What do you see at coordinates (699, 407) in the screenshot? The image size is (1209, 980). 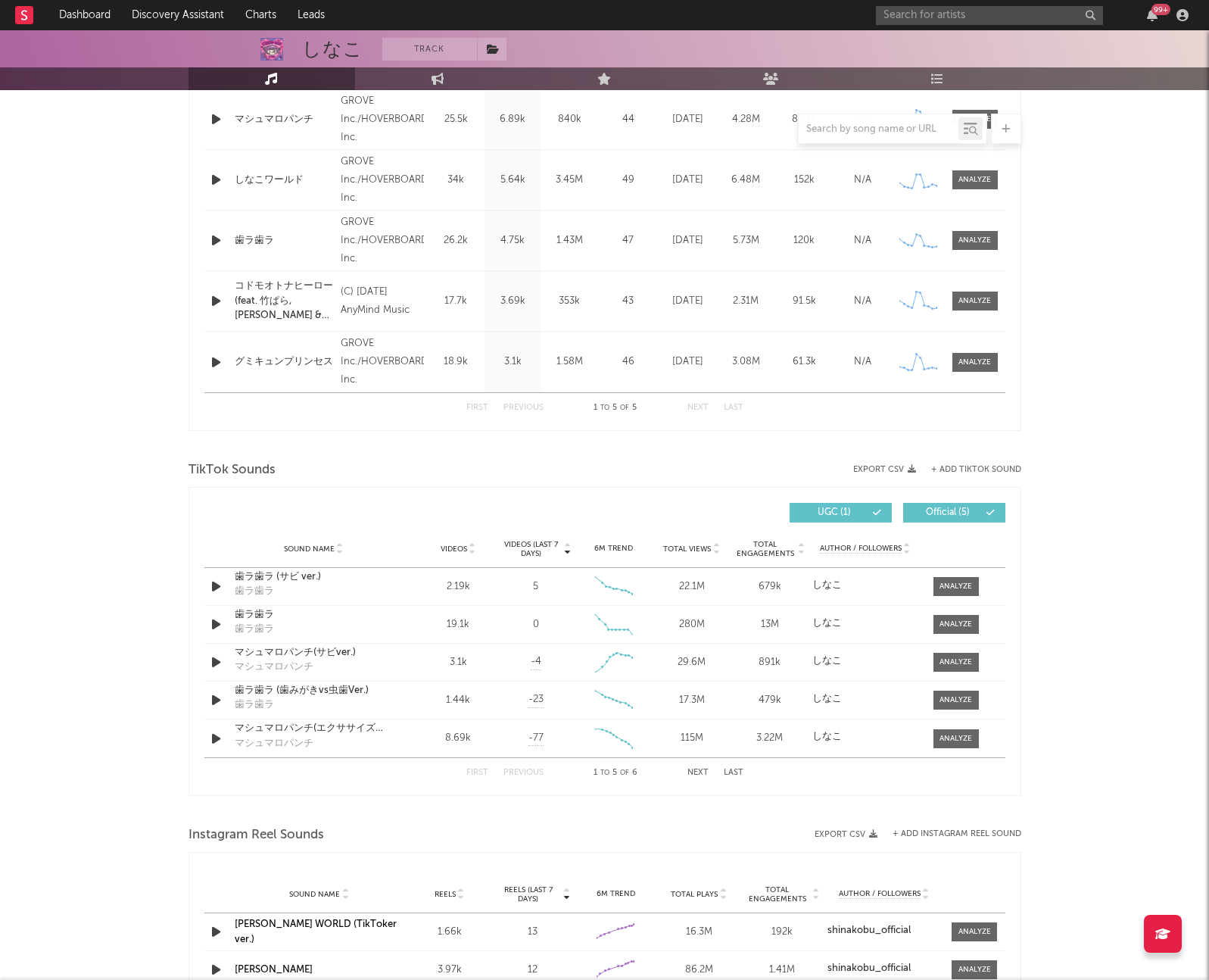 I see `button: Next` at bounding box center [699, 407].